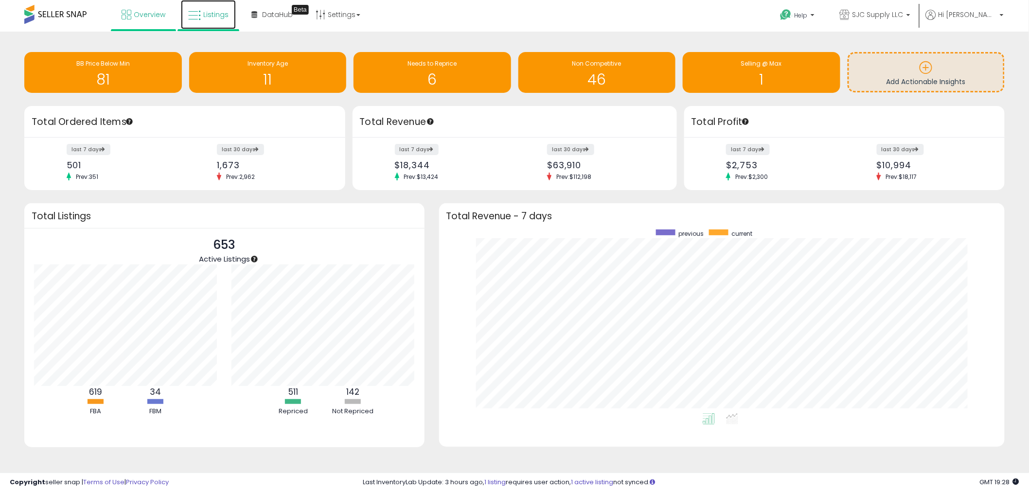 The height and width of the screenshot is (492, 1029). Describe the element at coordinates (432, 79) in the screenshot. I see `h1: 6` at that location.